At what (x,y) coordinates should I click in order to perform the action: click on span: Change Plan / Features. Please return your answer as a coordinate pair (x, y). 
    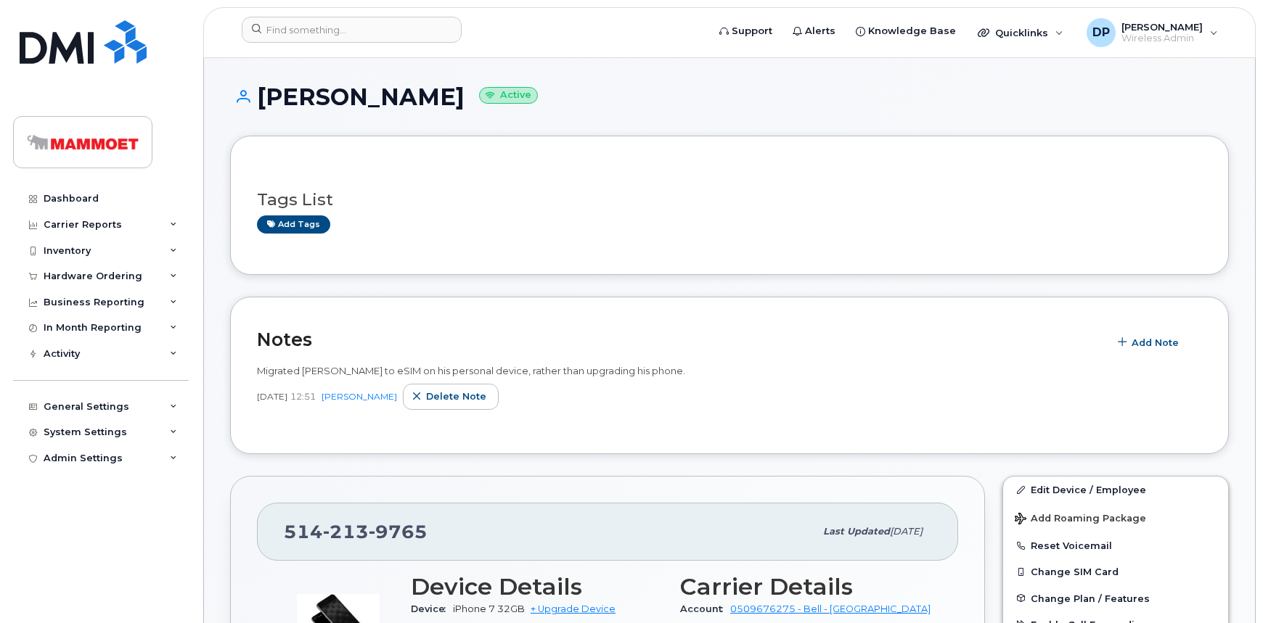
    Looking at the image, I should click on (1090, 598).